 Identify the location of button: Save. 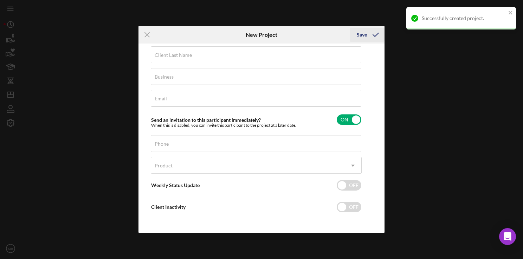
(367, 35).